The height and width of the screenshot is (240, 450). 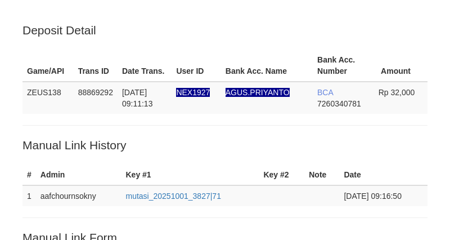 I want to click on th: Admin, so click(x=79, y=174).